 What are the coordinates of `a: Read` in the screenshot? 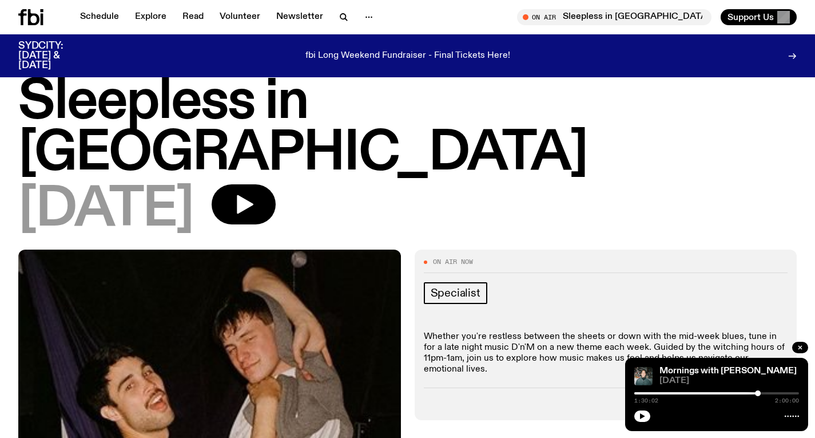 It's located at (193, 17).